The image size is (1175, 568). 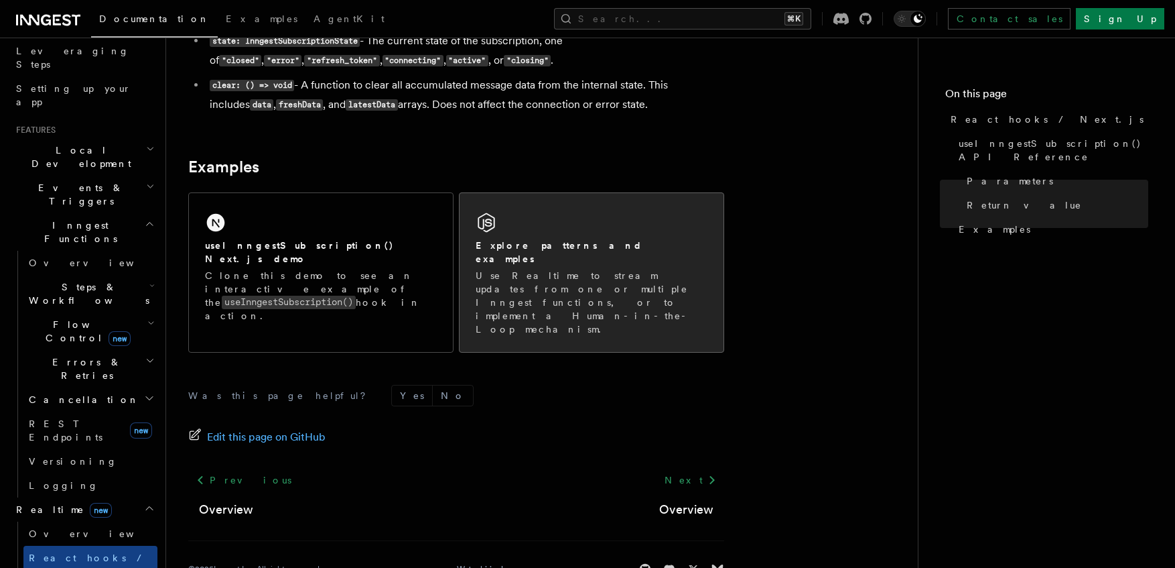 I want to click on button: Local Development, so click(x=84, y=157).